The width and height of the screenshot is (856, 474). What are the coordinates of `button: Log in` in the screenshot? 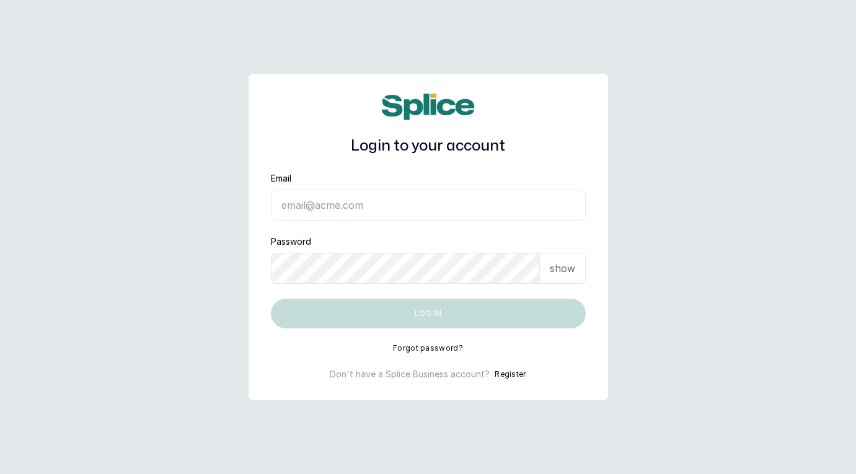 It's located at (429, 314).